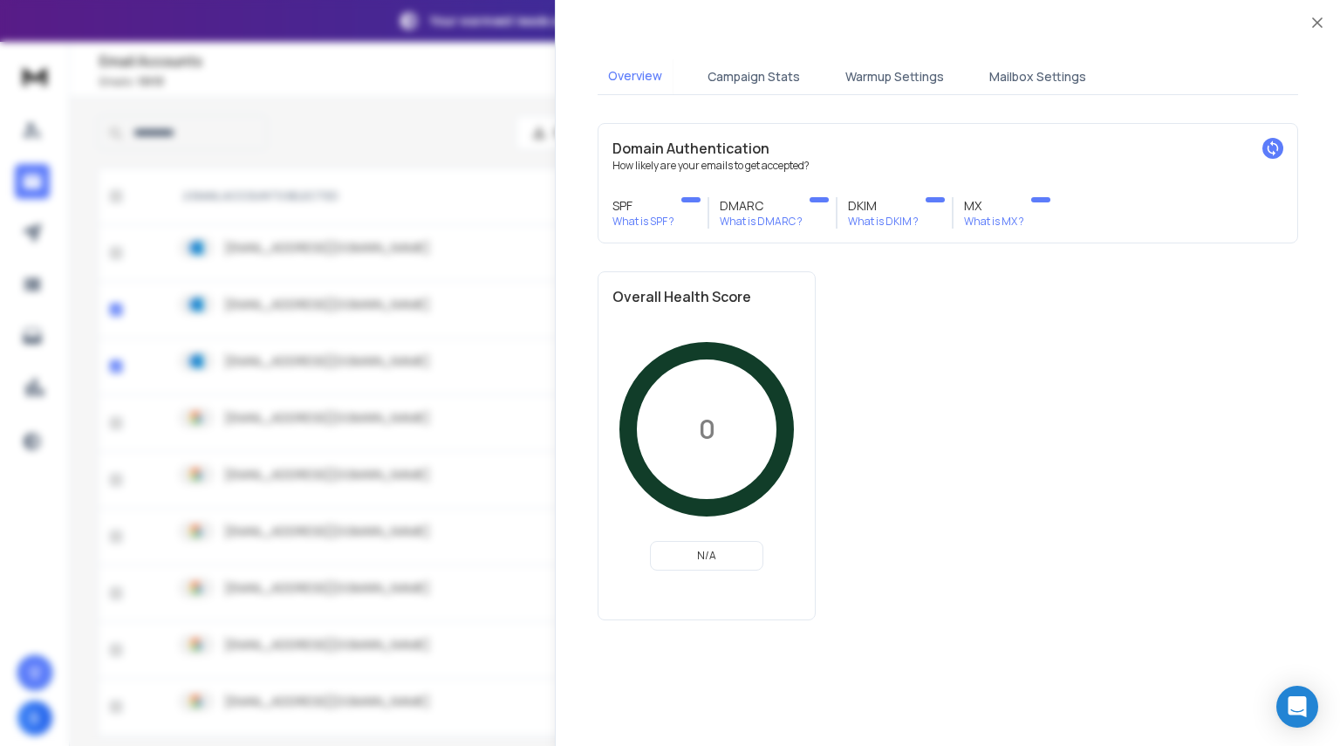 This screenshot has height=746, width=1340. What do you see at coordinates (761, 206) in the screenshot?
I see `h3: DMARC` at bounding box center [761, 206].